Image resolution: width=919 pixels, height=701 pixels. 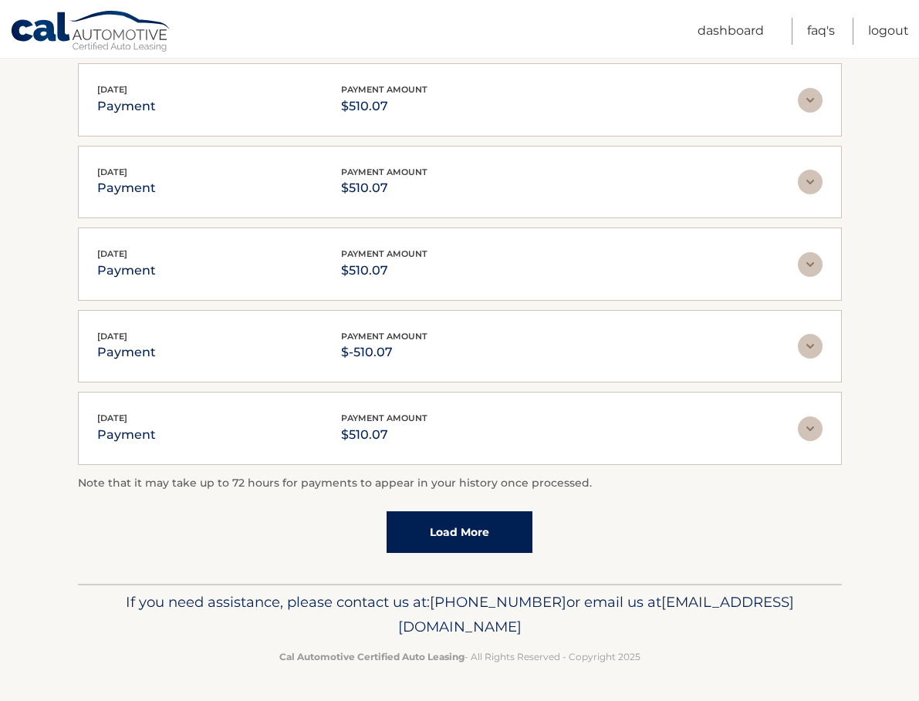 What do you see at coordinates (372, 656) in the screenshot?
I see `strong: Cal Automotive Certified Auto Leasing` at bounding box center [372, 656].